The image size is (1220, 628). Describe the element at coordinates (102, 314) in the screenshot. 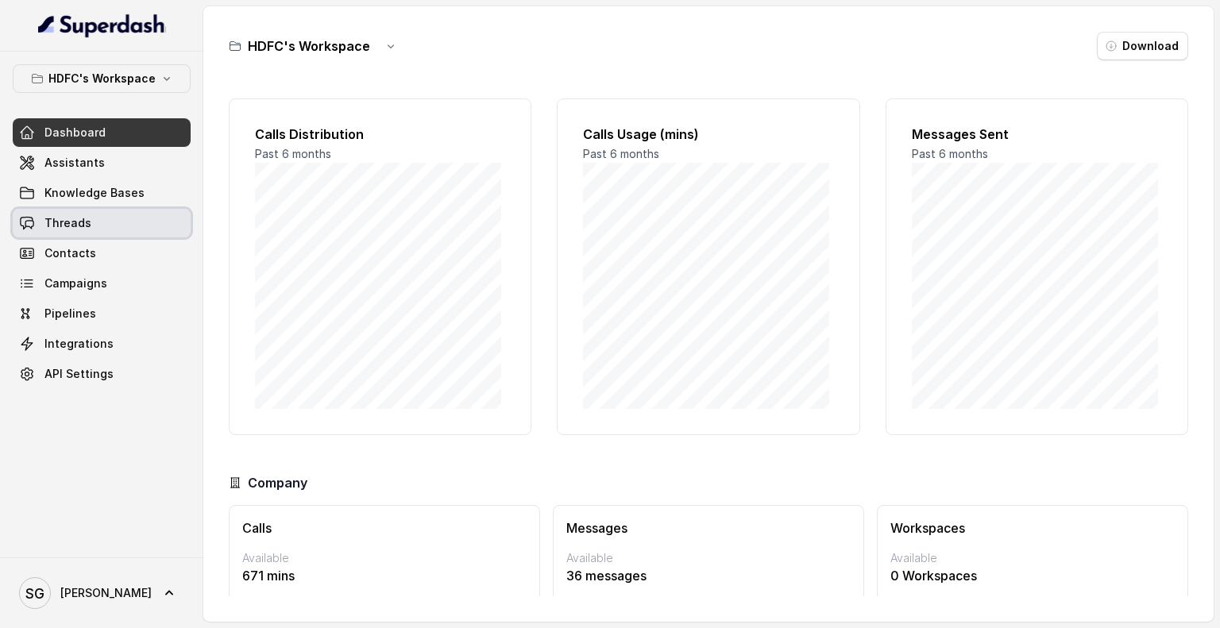

I see `a: Pipelines` at that location.